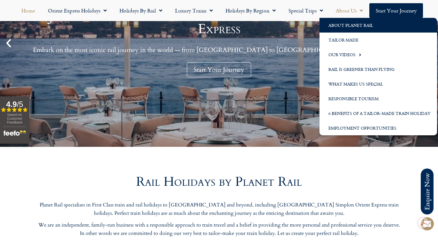 The height and width of the screenshot is (240, 438). Describe the element at coordinates (379, 55) in the screenshot. I see `a: Our Videos` at that location.